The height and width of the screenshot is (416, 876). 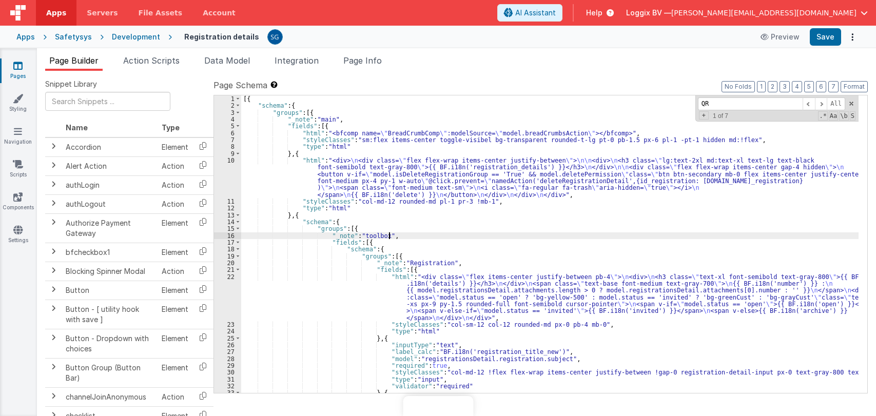 What do you see at coordinates (227, 146) in the screenshot?
I see `div: 8` at bounding box center [227, 146].